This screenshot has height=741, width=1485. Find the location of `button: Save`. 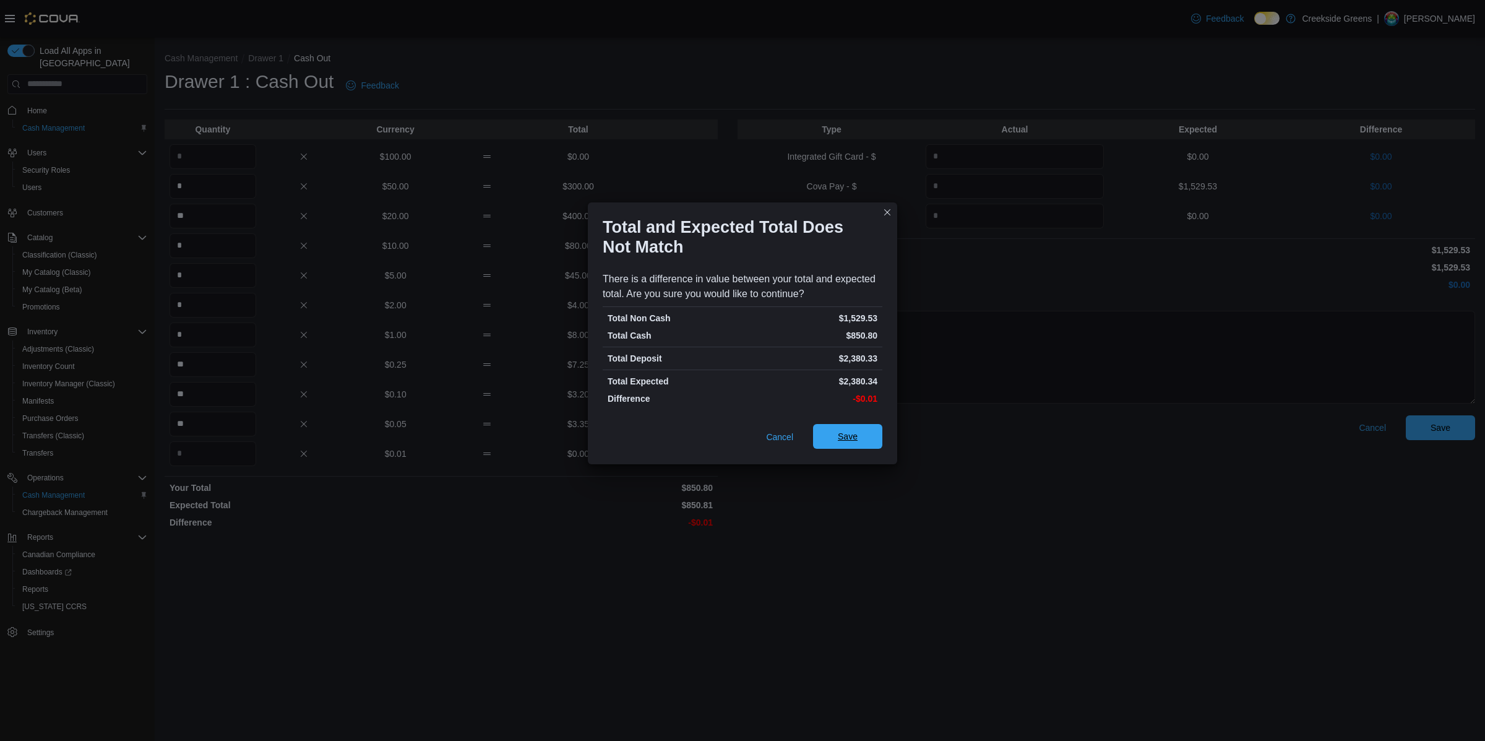

button: Save is located at coordinates (848, 436).